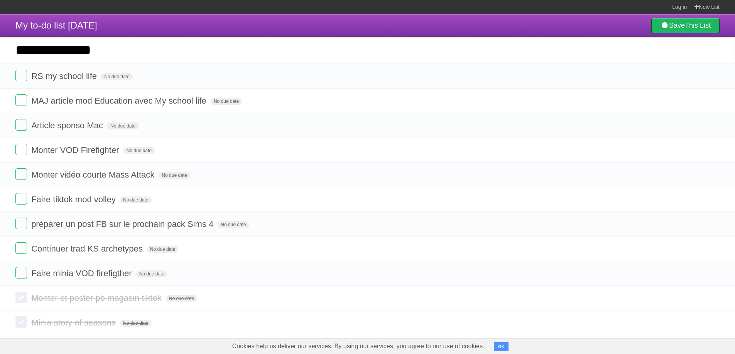 This screenshot has width=735, height=354. What do you see at coordinates (65, 76) in the screenshot?
I see `span: RS my school life` at bounding box center [65, 76].